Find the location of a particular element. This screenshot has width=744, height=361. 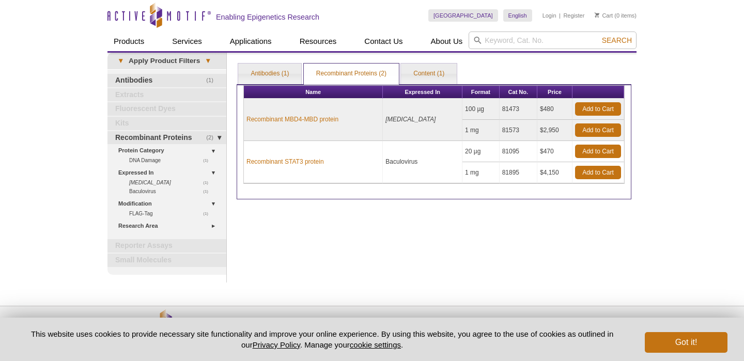

th: Name is located at coordinates (313, 92).